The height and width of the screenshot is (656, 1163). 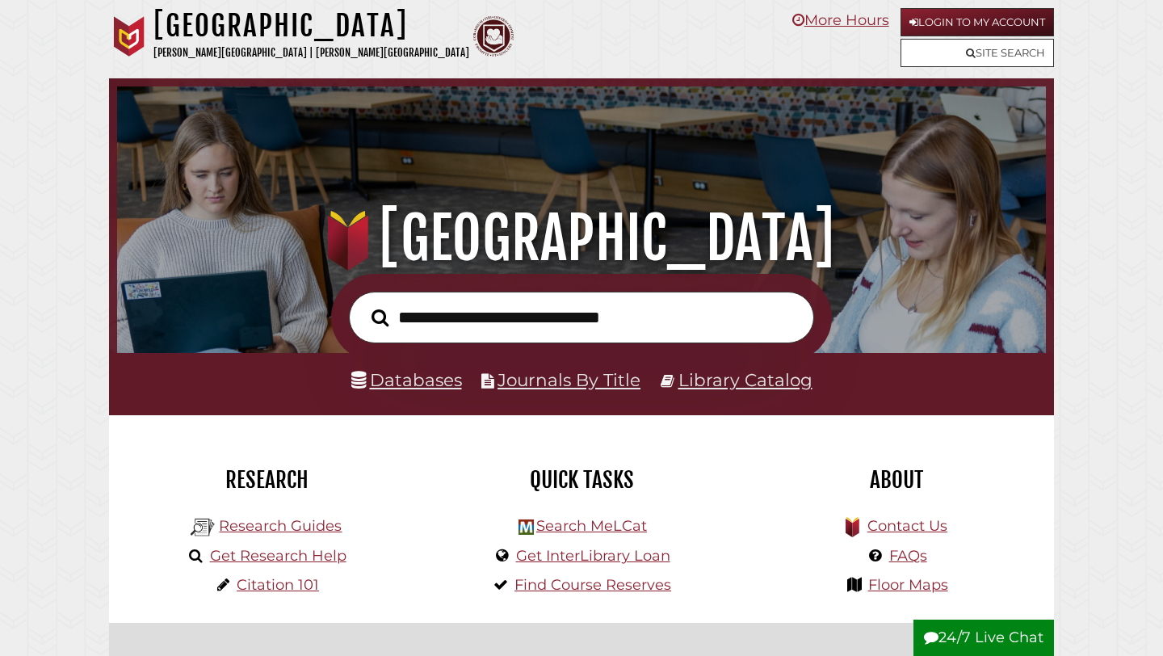 I want to click on a: Databases, so click(x=406, y=380).